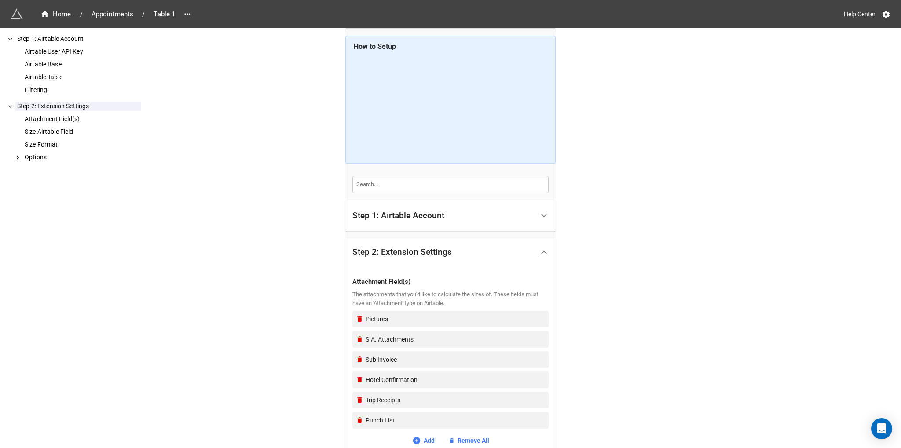 This screenshot has height=448, width=901. I want to click on div: Hotel Confirmation, so click(455, 380).